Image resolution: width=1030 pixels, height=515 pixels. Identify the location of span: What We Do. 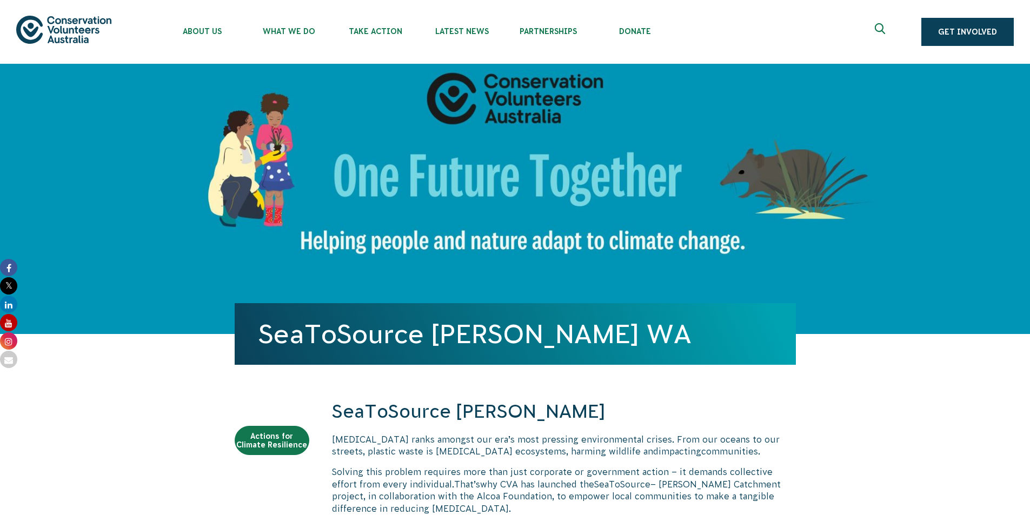
(289, 31).